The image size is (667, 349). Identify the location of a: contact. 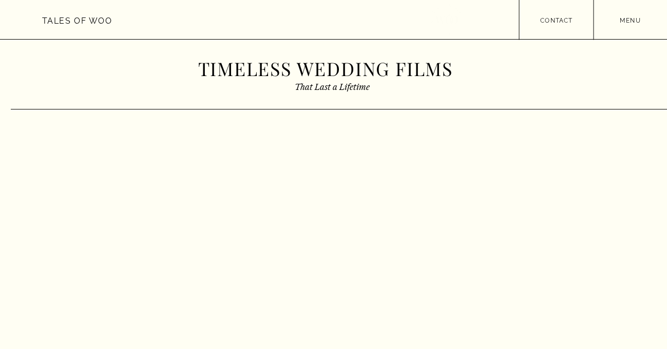
(557, 19).